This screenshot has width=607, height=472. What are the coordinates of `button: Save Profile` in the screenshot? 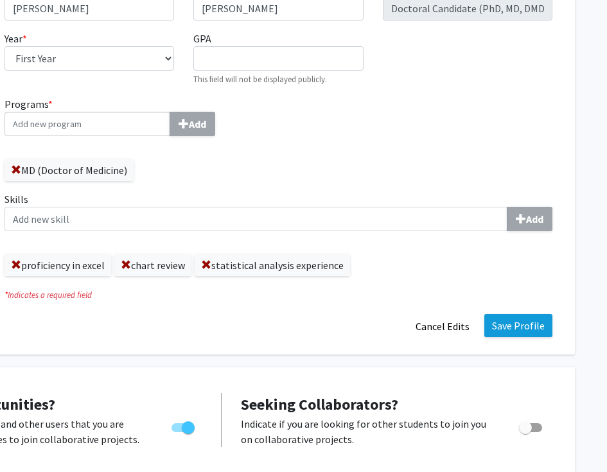 It's located at (518, 326).